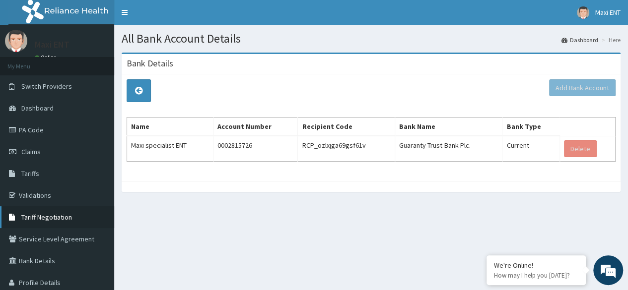 Image resolution: width=628 pixels, height=290 pixels. What do you see at coordinates (52, 45) in the screenshot?
I see `p: Maxi ENT` at bounding box center [52, 45].